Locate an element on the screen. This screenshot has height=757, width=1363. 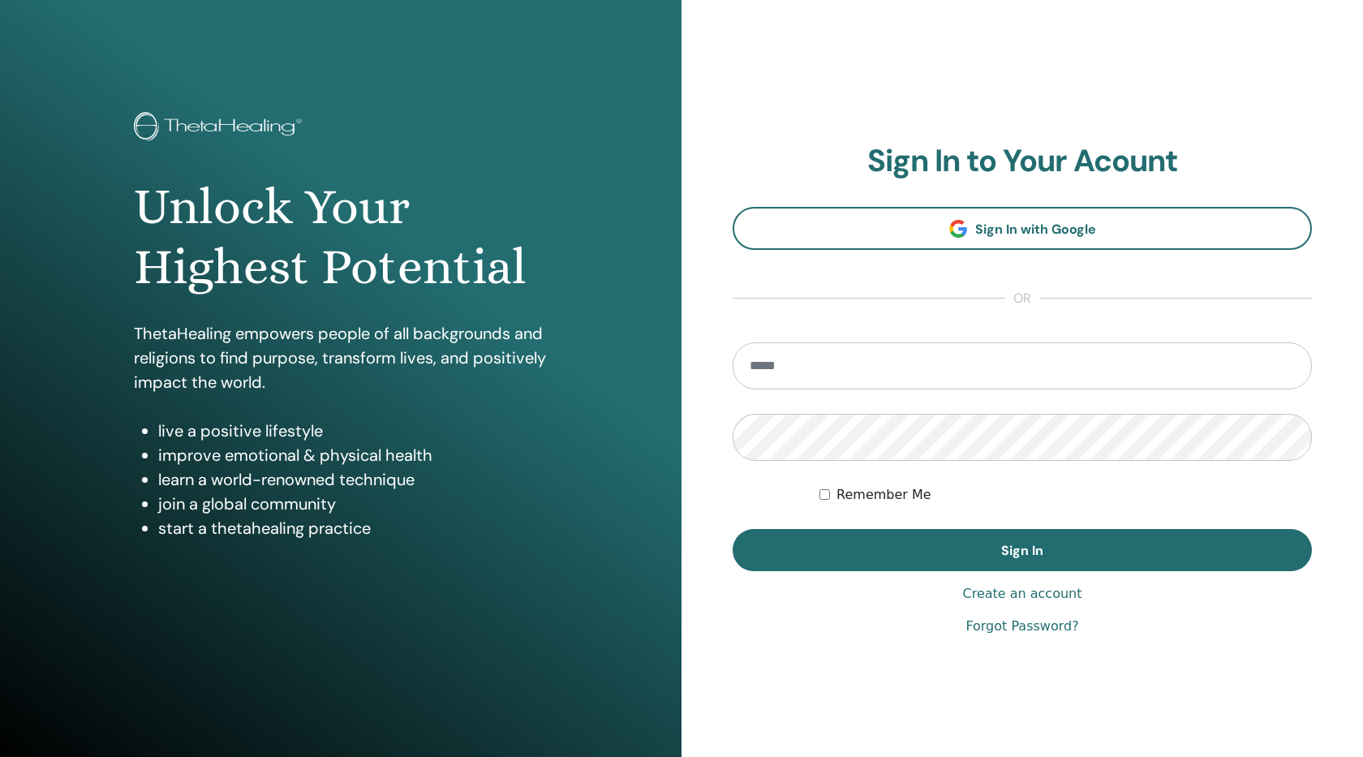
div: Keep me authenticated indefinitely or until I manually logout is located at coordinates (1065, 495).